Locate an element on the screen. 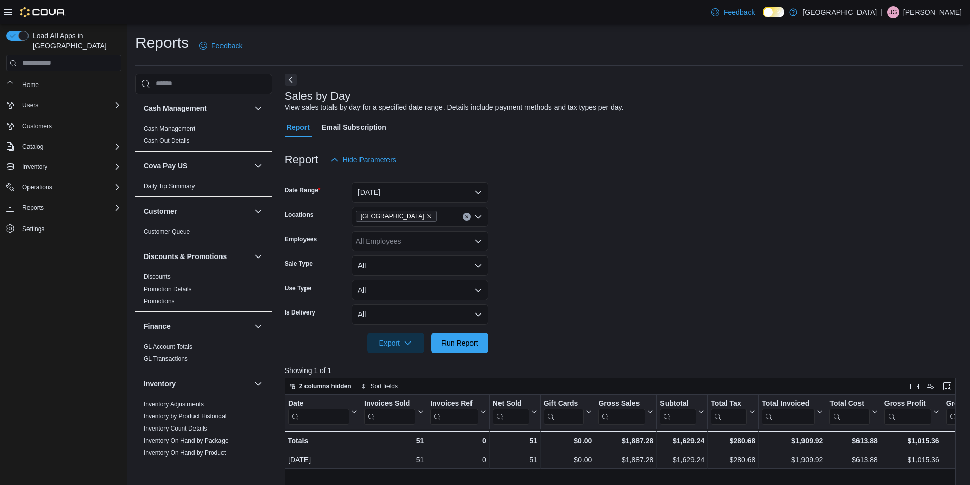  span: Daily Tip Summary is located at coordinates (169, 186).